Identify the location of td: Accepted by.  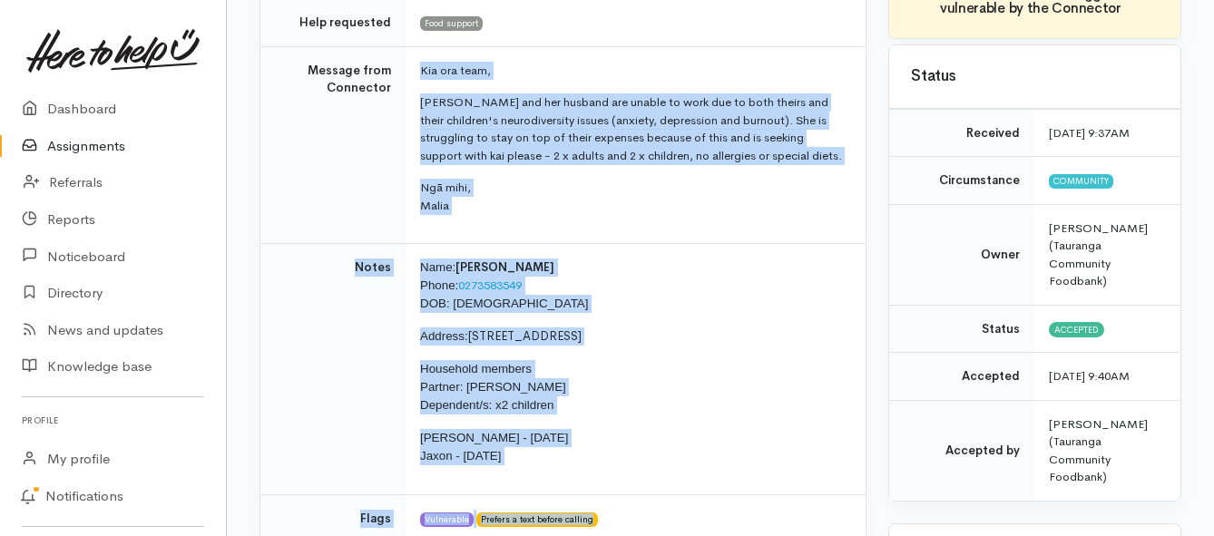
(962, 450).